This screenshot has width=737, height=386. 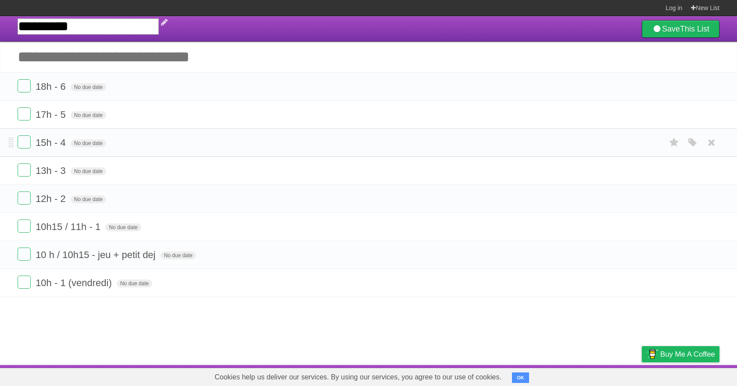 I want to click on span: 10h15 / 11h - 1, so click(x=69, y=227).